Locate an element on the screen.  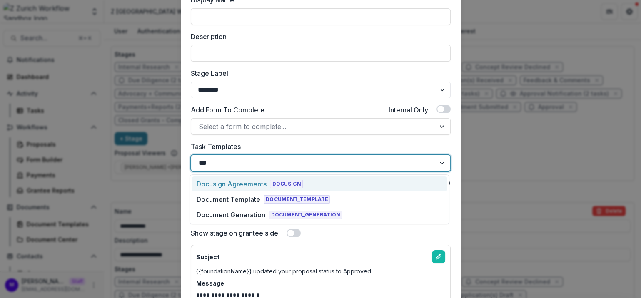
span: DOCUSIGN is located at coordinates (286, 184).